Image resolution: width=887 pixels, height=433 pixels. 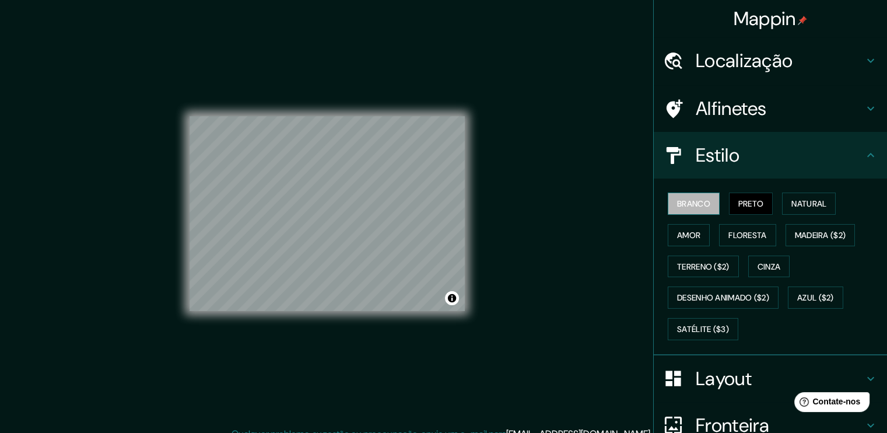 What do you see at coordinates (723, 297) in the screenshot?
I see `button: Desenho animado ($2)` at bounding box center [723, 297].